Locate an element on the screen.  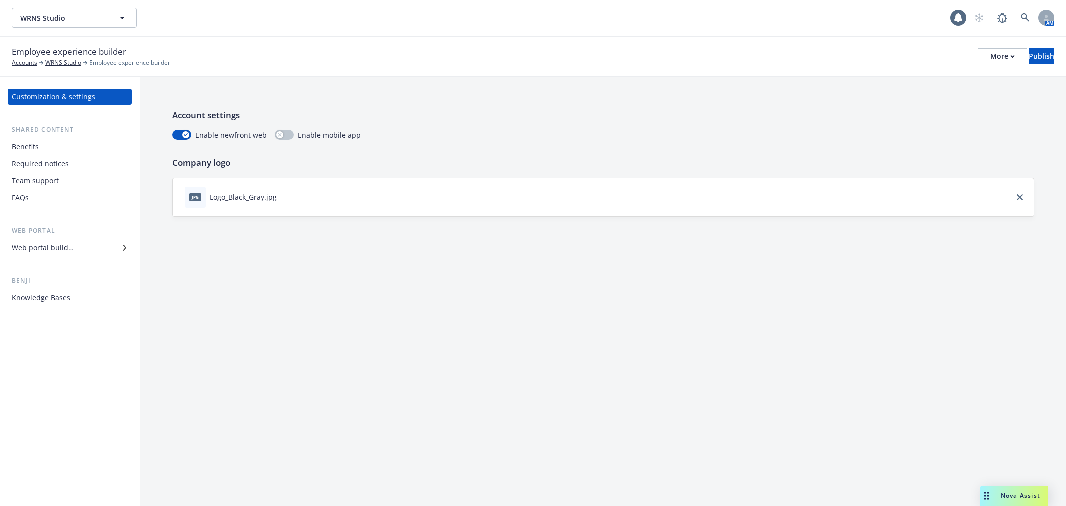
a: Web portal builder is located at coordinates (70, 248).